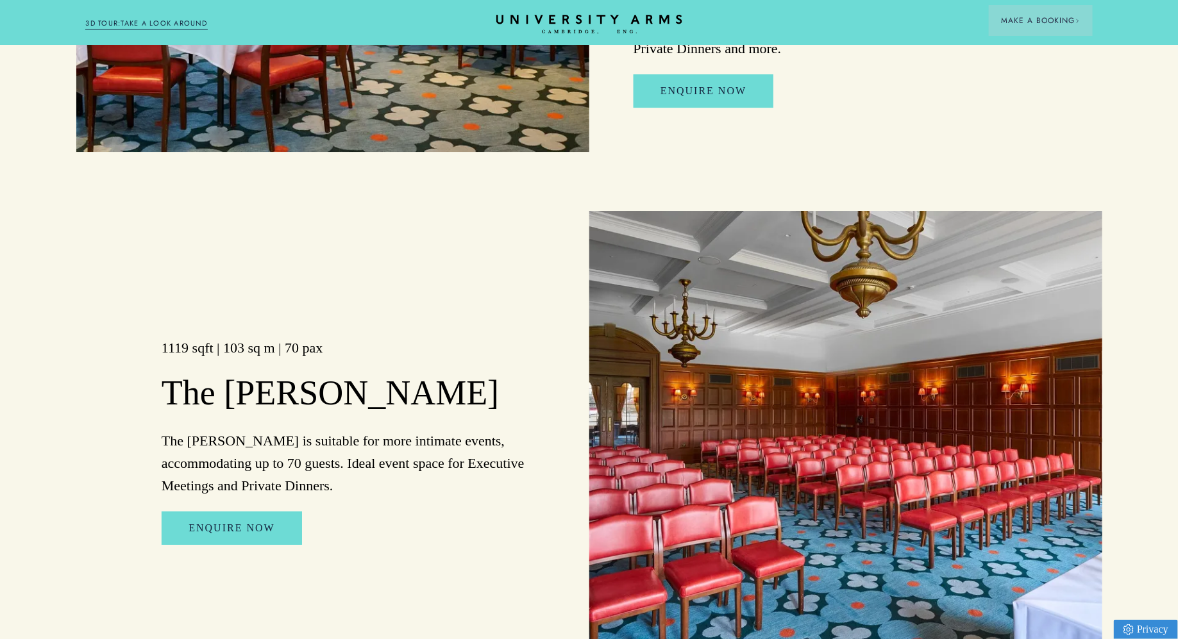 The image size is (1178, 639). Describe the element at coordinates (1041, 21) in the screenshot. I see `button: Make a BookingArrow icon` at that location.